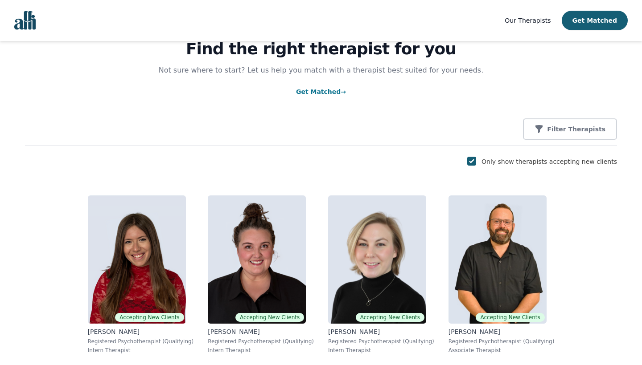 The height and width of the screenshot is (365, 642). I want to click on p: Filter Therapists, so click(576, 129).